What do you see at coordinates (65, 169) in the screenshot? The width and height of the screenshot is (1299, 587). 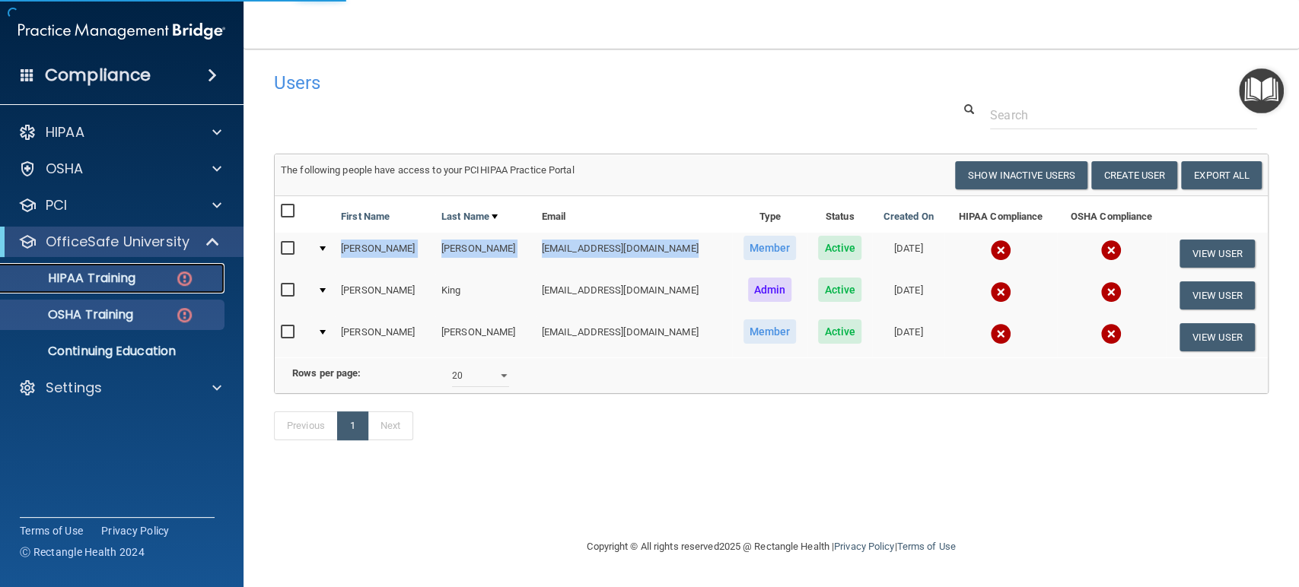 I see `p: OSHA` at bounding box center [65, 169].